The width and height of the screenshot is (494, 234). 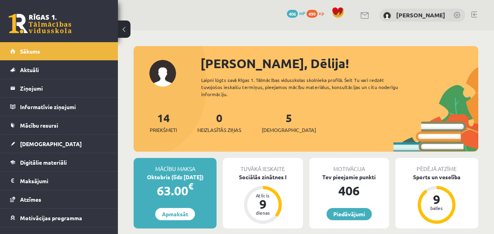 I want to click on legend: Maksājumi, so click(x=64, y=180).